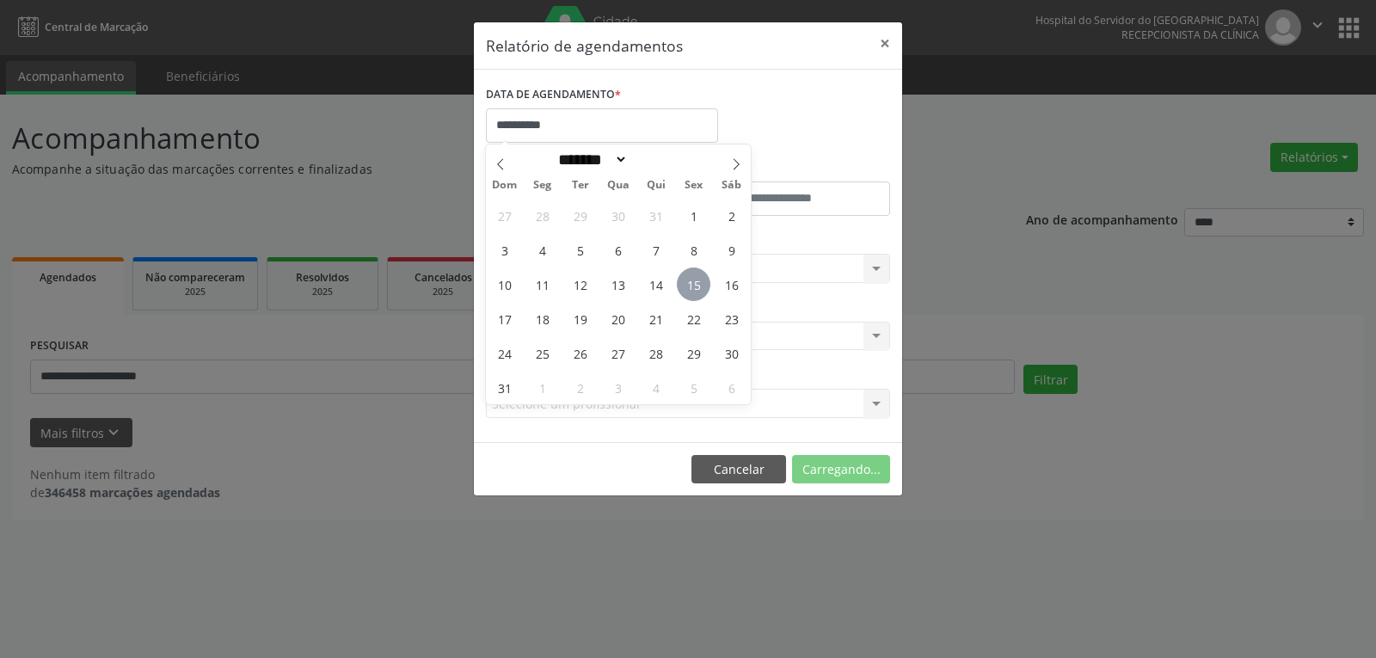  Describe the element at coordinates (542, 353) in the screenshot. I see `span: Agosto 25, 2025` at that location.